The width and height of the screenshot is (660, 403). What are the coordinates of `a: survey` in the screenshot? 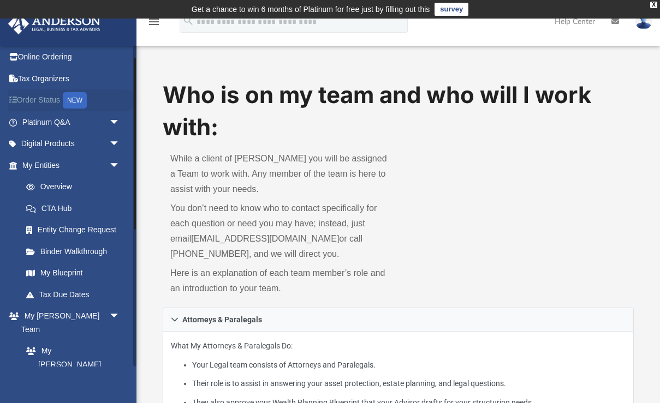 It's located at (452, 9).